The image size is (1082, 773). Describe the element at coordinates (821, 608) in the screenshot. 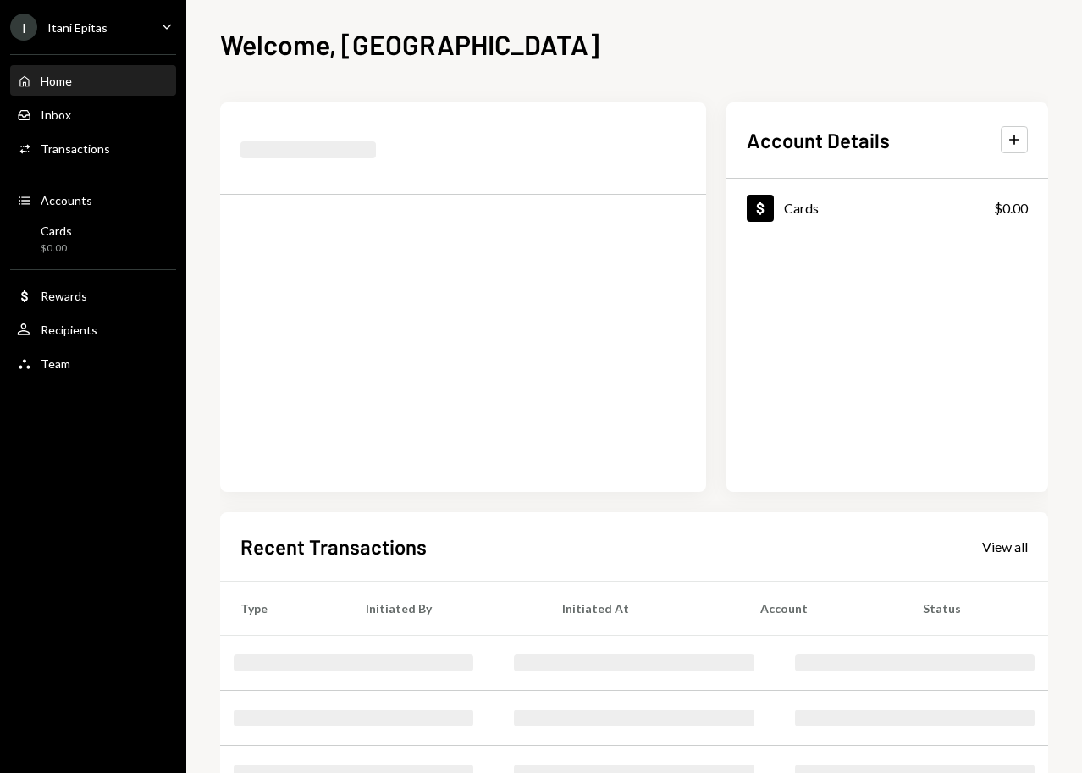

I see `th: Account` at that location.